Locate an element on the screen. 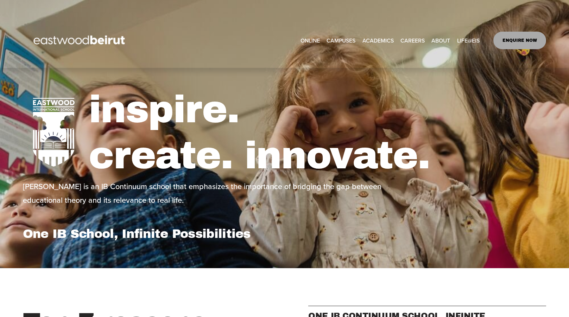 The width and height of the screenshot is (569, 317). h1: One IB School, Infinite Possibilities is located at coordinates (153, 234).